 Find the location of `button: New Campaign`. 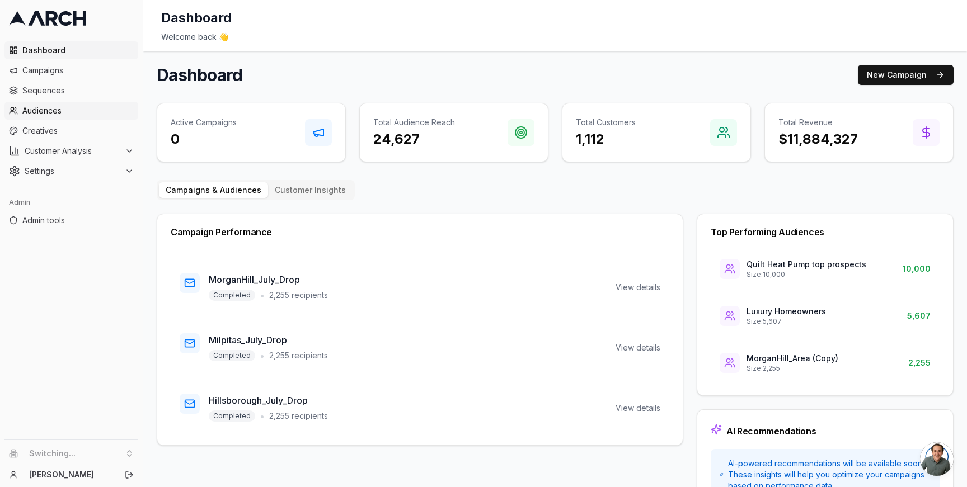

button: New Campaign is located at coordinates (905, 75).